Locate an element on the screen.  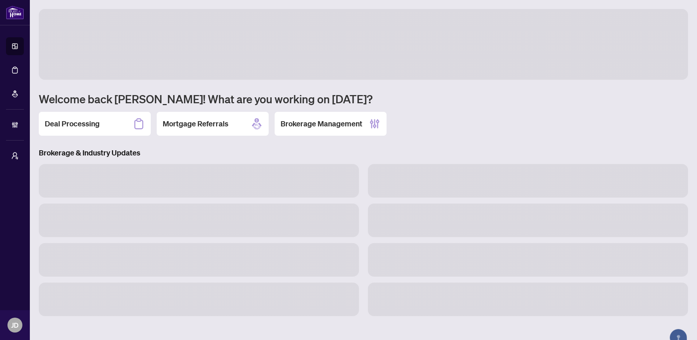
h3: Brokerage & Industry Updates is located at coordinates (363, 153).